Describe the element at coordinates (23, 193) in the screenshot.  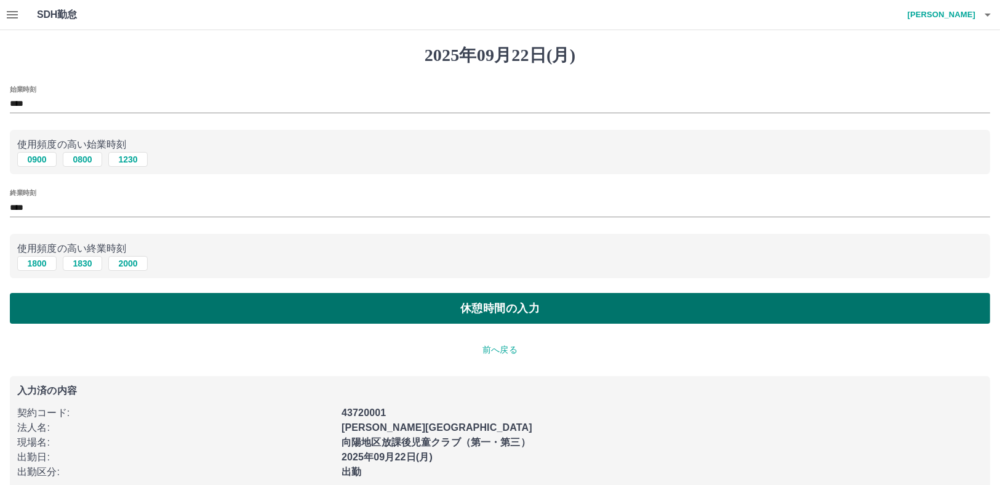
I see `label: 終業時刻` at that location.